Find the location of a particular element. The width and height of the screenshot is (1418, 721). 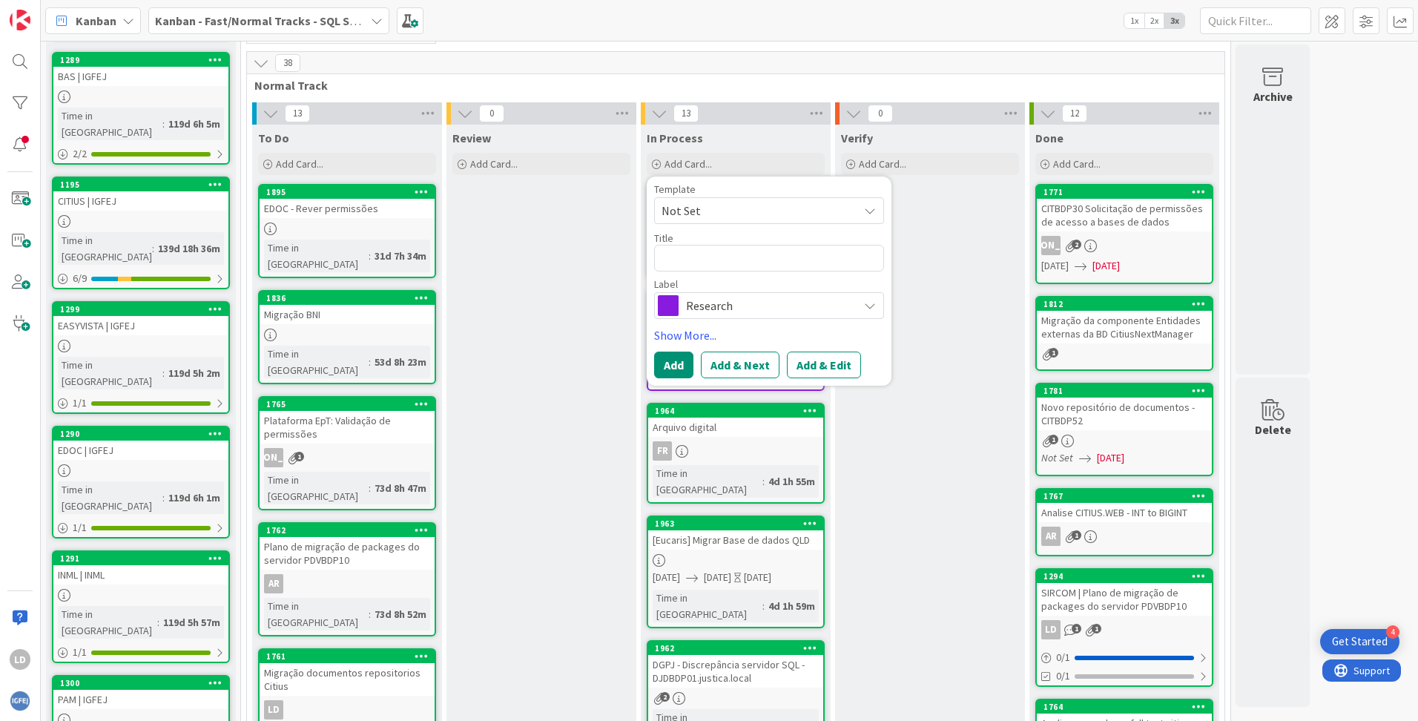

div: 1962 is located at coordinates (739, 648).